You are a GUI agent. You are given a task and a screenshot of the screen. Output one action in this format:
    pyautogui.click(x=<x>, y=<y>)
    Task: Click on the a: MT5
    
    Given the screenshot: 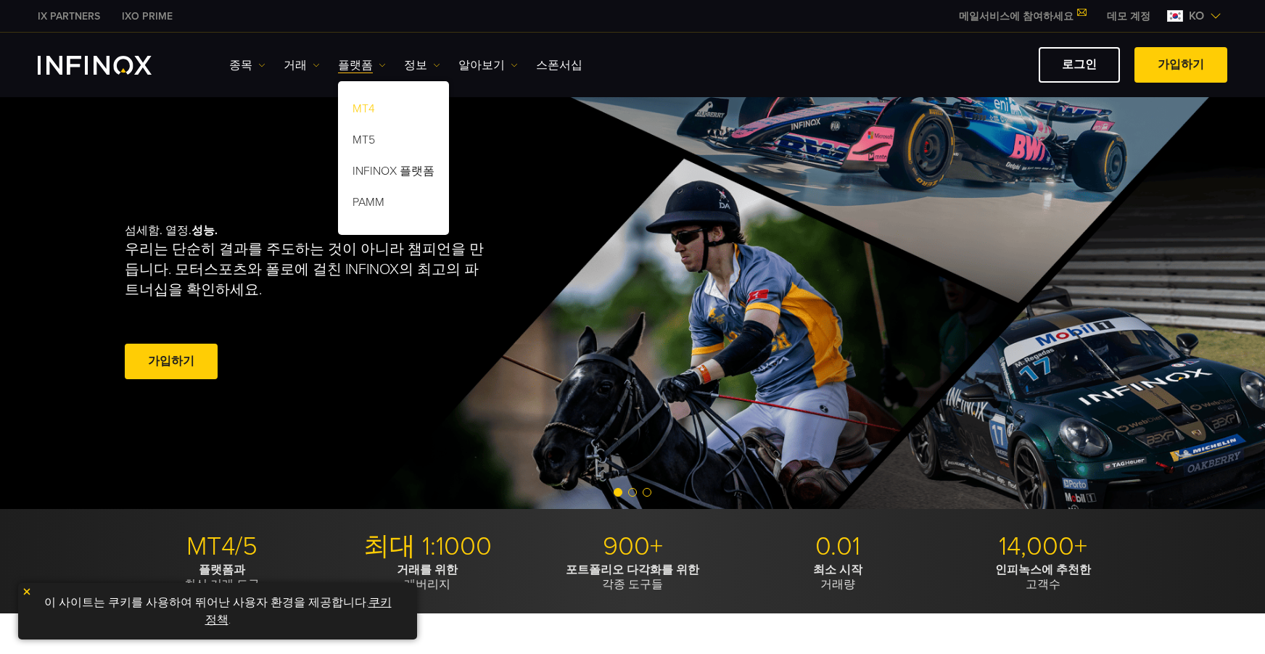 What is the action you would take?
    pyautogui.click(x=393, y=142)
    